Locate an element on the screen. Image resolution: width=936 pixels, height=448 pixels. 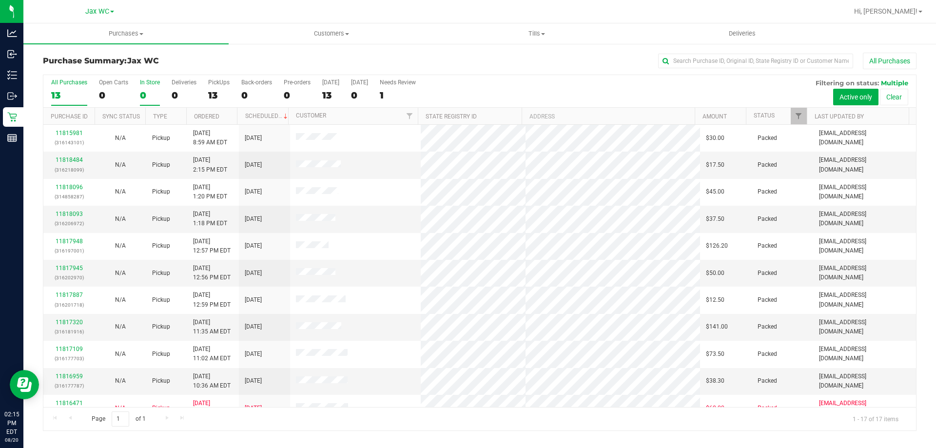
span: $45.00 is located at coordinates (715, 192).